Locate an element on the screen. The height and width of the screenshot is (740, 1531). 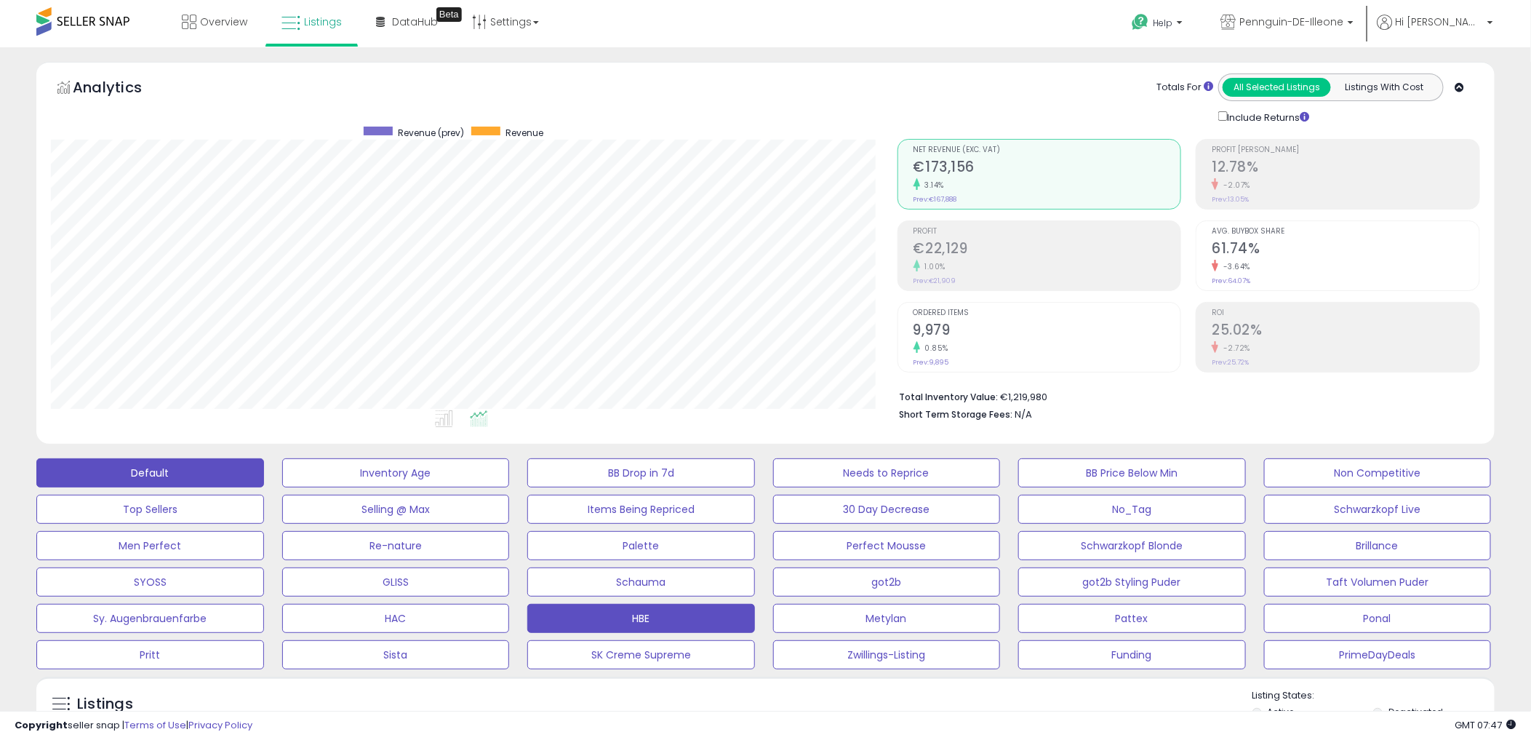
span: Ordered Items is located at coordinates (1047, 313).